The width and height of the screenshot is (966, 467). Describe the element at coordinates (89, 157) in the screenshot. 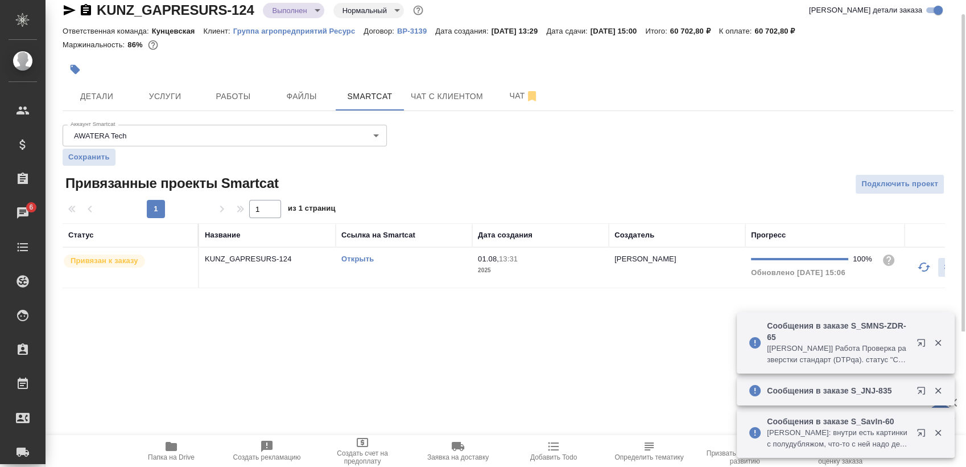

I see `span: Сохранить` at that location.